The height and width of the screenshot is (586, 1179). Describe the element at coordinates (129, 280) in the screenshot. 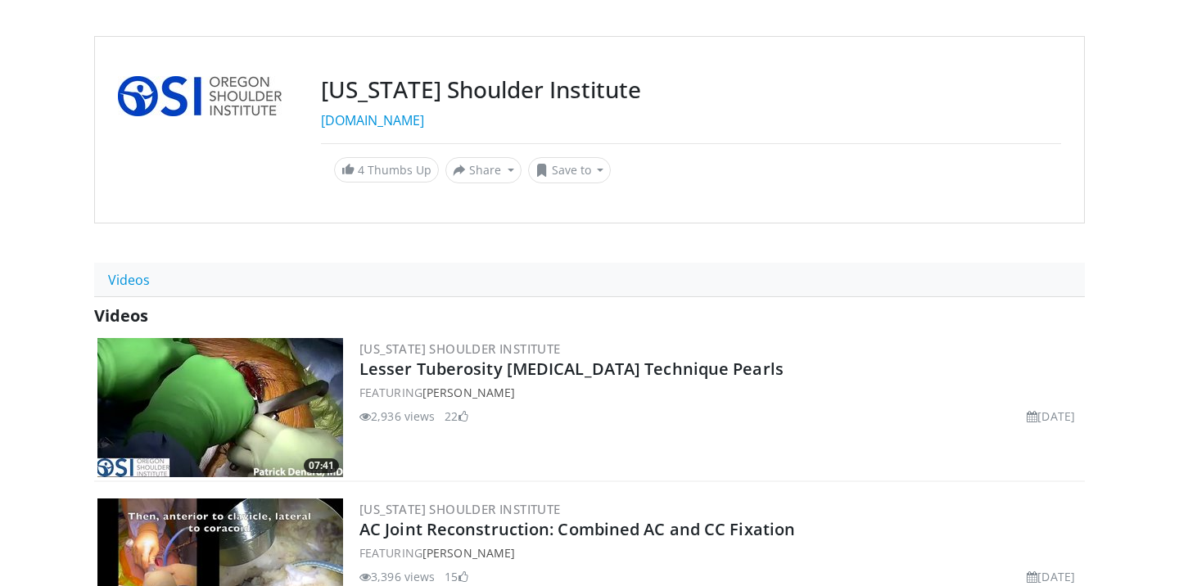

I see `a: Videos` at that location.